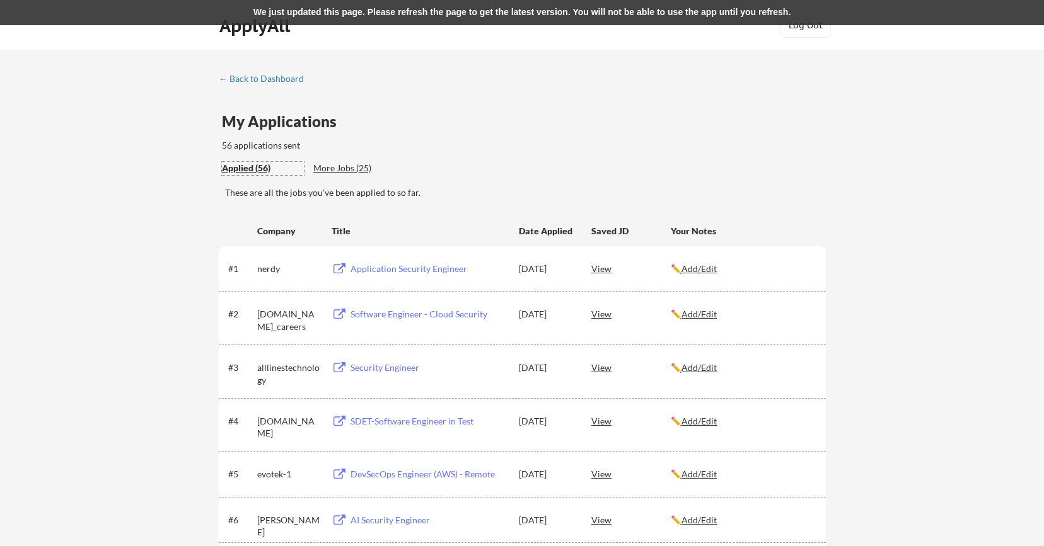  Describe the element at coordinates (343, 146) in the screenshot. I see `div: 56 applications sent` at that location.